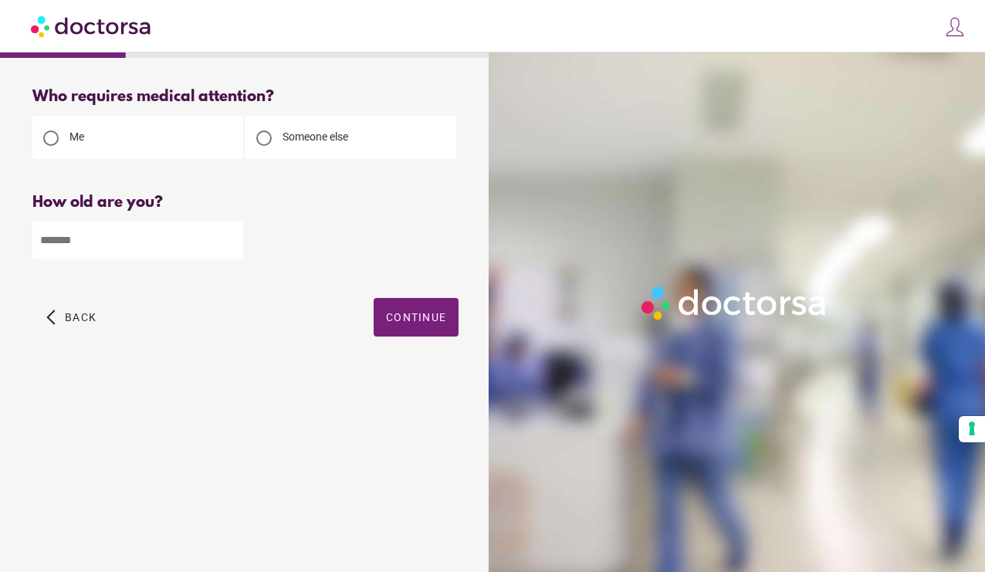  I want to click on button: Your consent preferences for tracking technologies, so click(972, 429).